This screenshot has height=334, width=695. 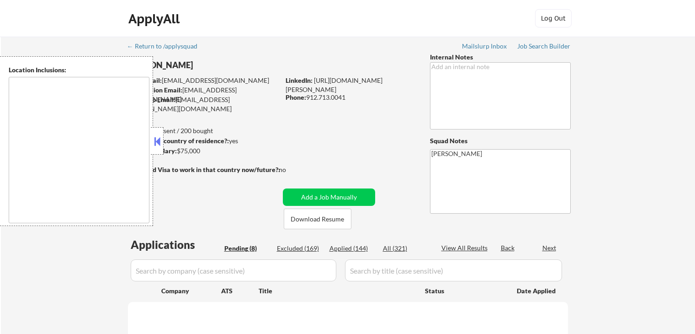 I want to click on div: All (321), so click(x=406, y=248).